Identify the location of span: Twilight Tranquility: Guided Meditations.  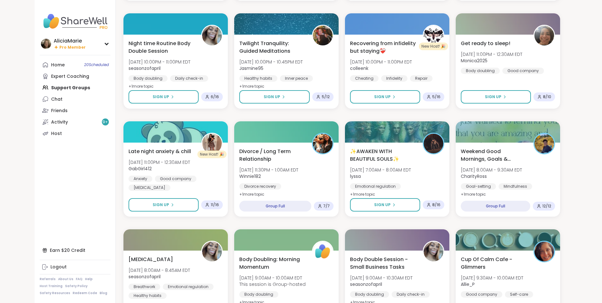
(272, 47).